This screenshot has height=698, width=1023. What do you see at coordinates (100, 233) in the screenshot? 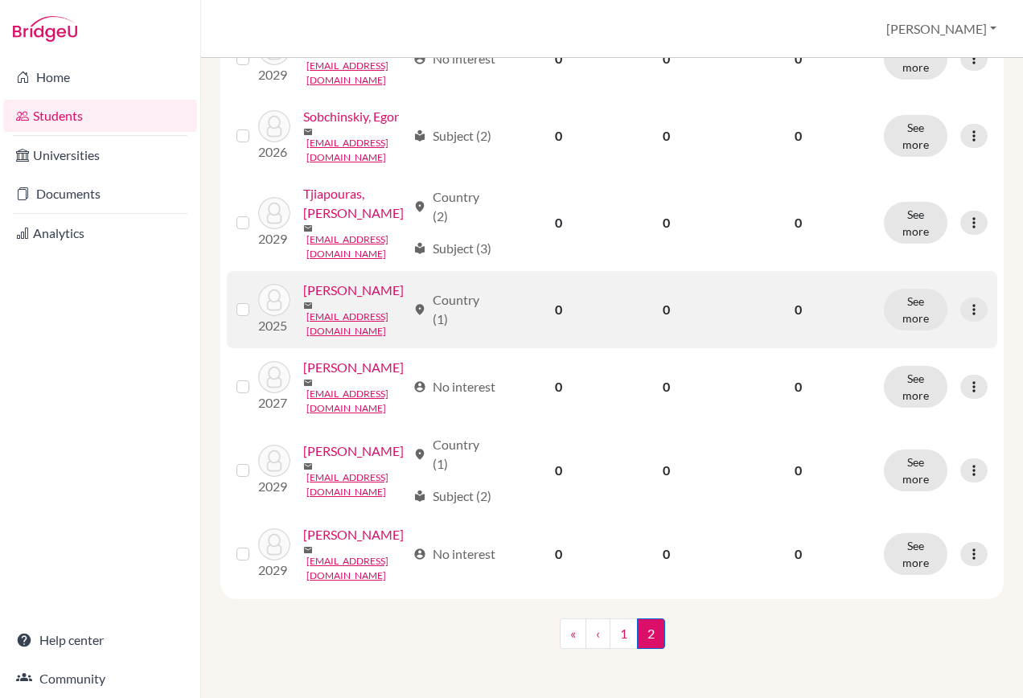
I see `a: Analytics` at bounding box center [100, 233].